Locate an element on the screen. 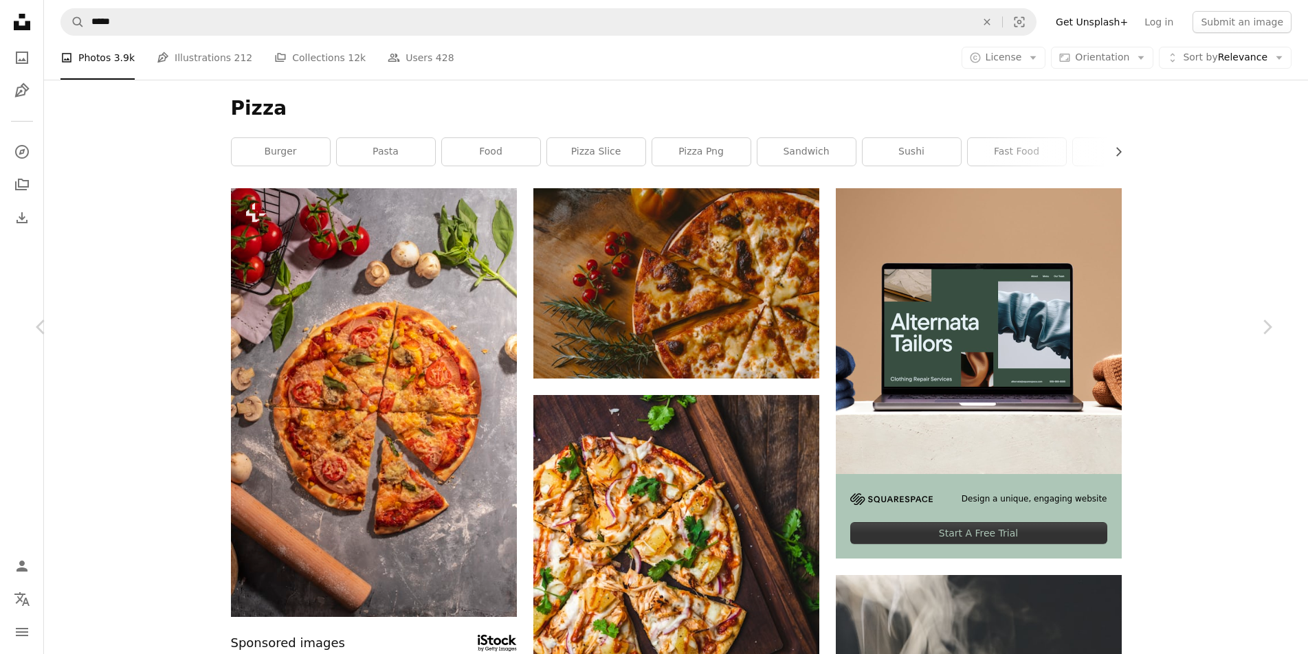 The image size is (1308, 654). a: Photos is located at coordinates (22, 58).